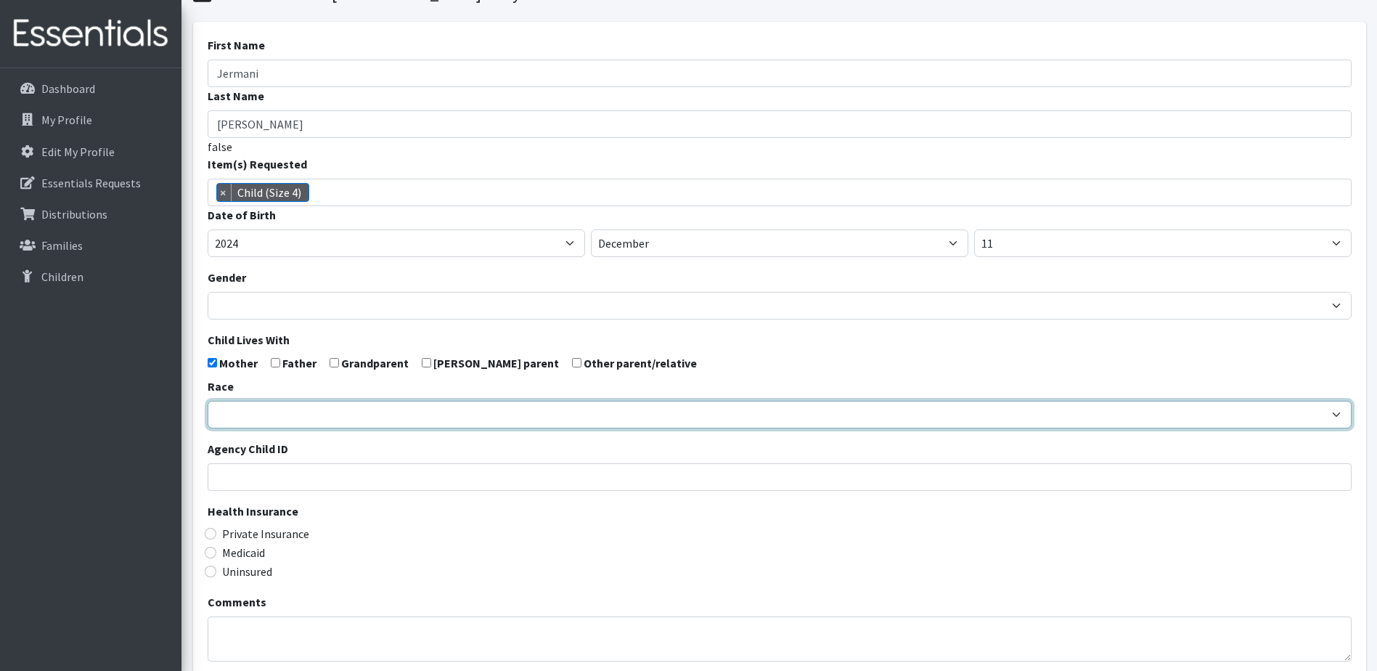 This screenshot has height=671, width=1377. What do you see at coordinates (62, 245) in the screenshot?
I see `p: Families` at bounding box center [62, 245].